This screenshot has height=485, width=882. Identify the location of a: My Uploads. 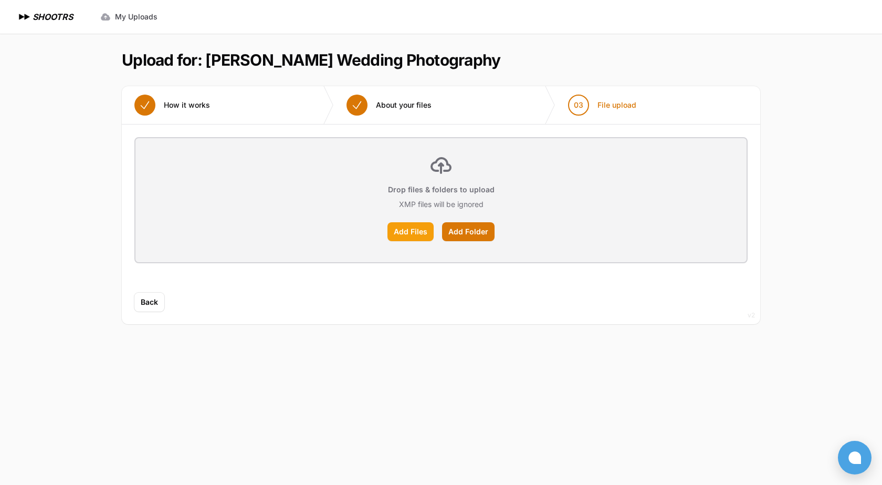
(129, 17).